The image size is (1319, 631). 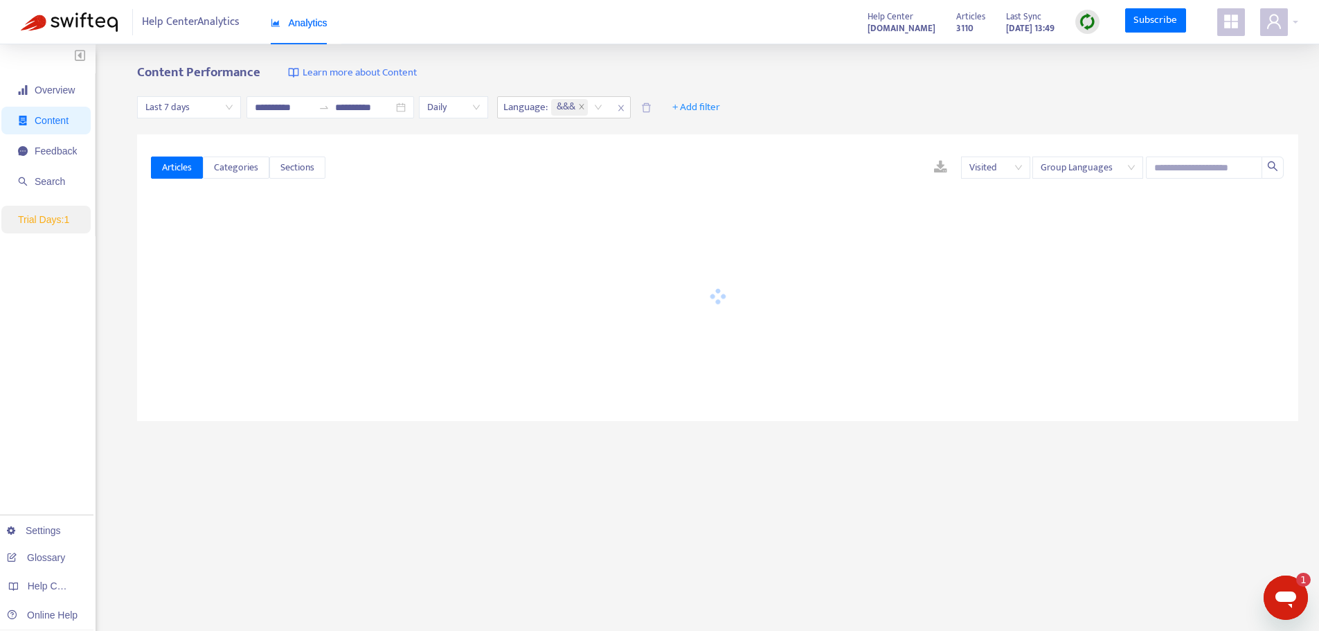 What do you see at coordinates (995, 168) in the screenshot?
I see `span: Visited` at bounding box center [995, 168].